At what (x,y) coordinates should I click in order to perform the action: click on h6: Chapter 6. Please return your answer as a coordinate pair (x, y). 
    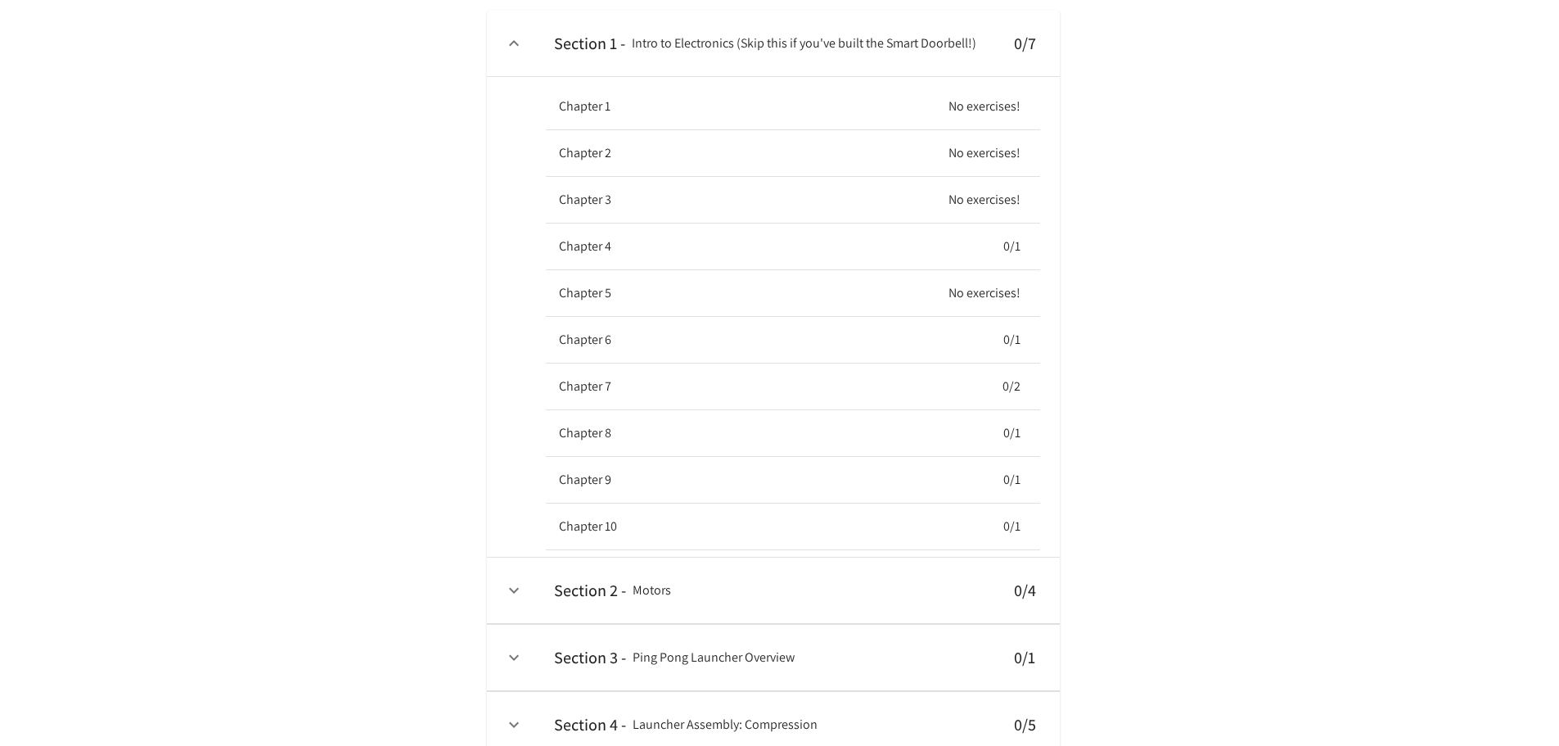
    Looking at the image, I should click on (585, 340).